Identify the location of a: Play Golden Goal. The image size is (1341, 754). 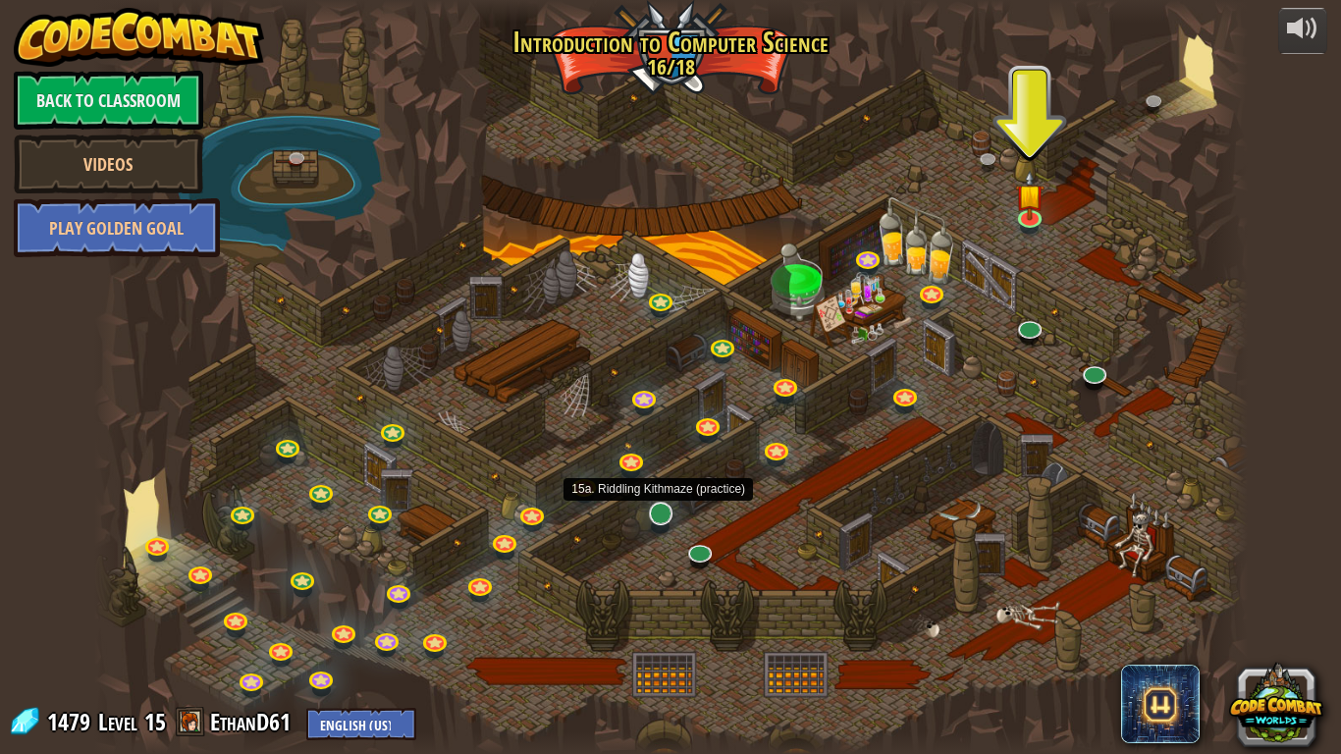
(117, 228).